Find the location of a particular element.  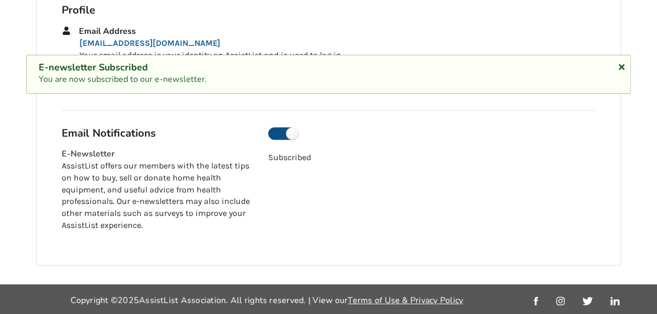

img: instagram_link is located at coordinates (560, 301).